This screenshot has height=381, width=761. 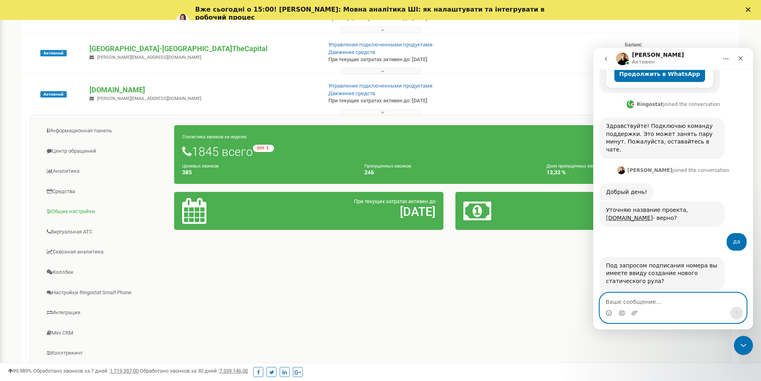 What do you see at coordinates (263, 148) in the screenshot?
I see `small: -209` at bounding box center [263, 148].